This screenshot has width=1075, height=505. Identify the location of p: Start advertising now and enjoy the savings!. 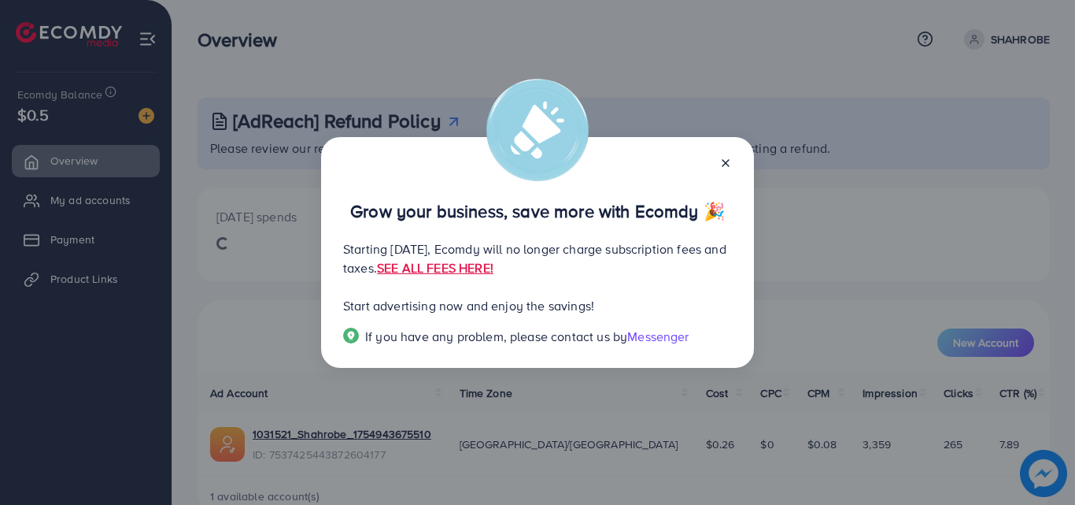
(538, 305).